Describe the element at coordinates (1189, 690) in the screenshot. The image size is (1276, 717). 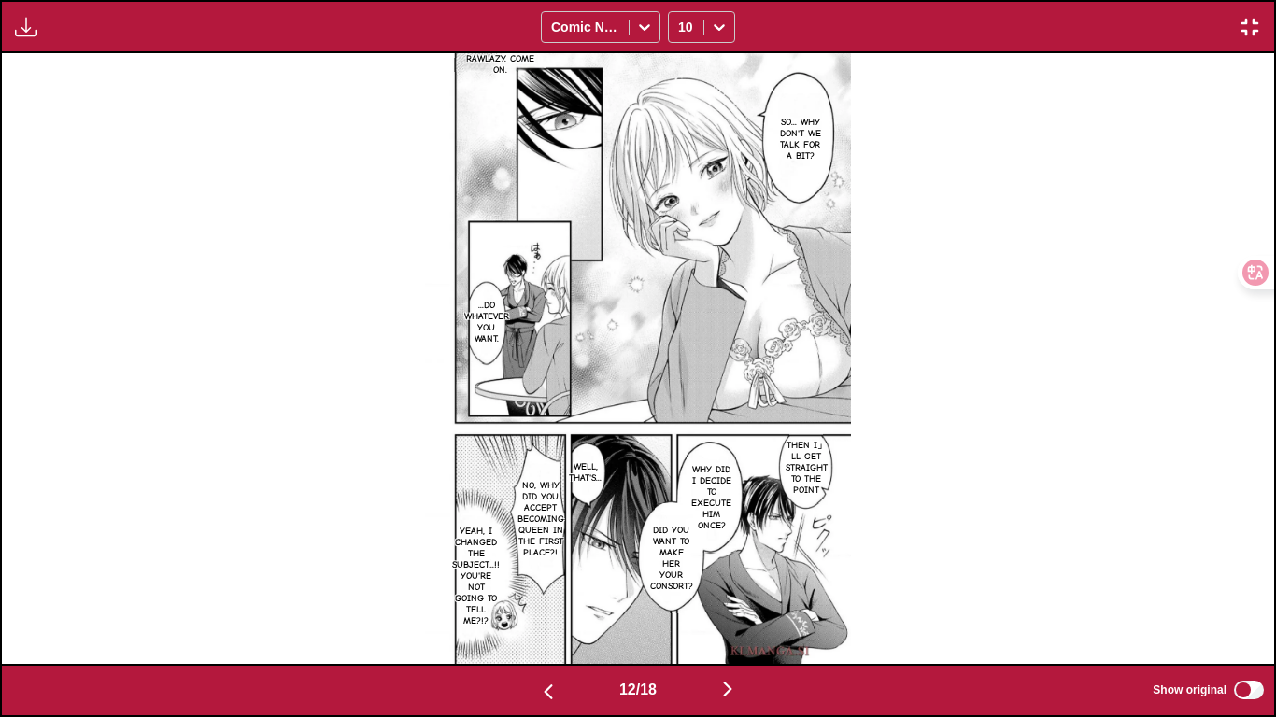
I see `span: Show original` at that location.